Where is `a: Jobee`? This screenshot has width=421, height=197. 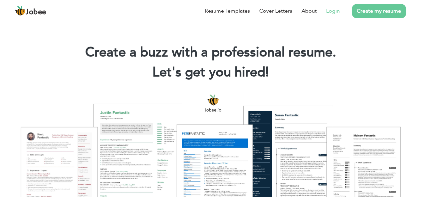 a: Jobee is located at coordinates (31, 11).